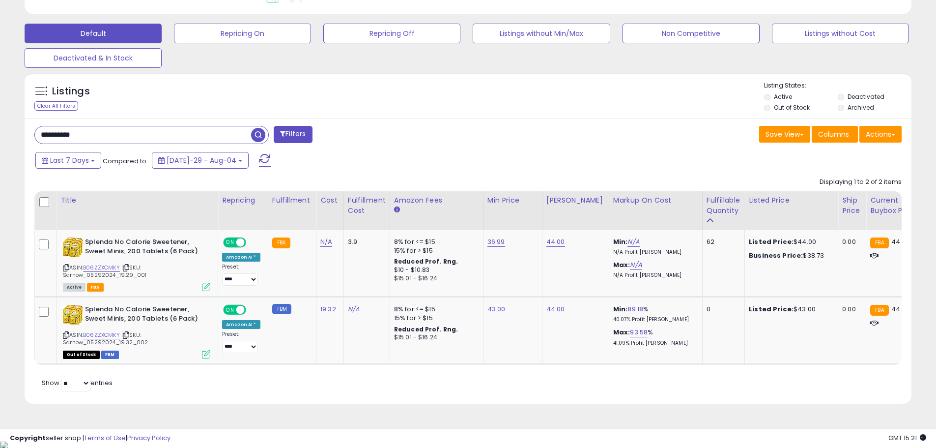  What do you see at coordinates (790, 256) in the screenshot?
I see `div: $38.73` at bounding box center [790, 256].